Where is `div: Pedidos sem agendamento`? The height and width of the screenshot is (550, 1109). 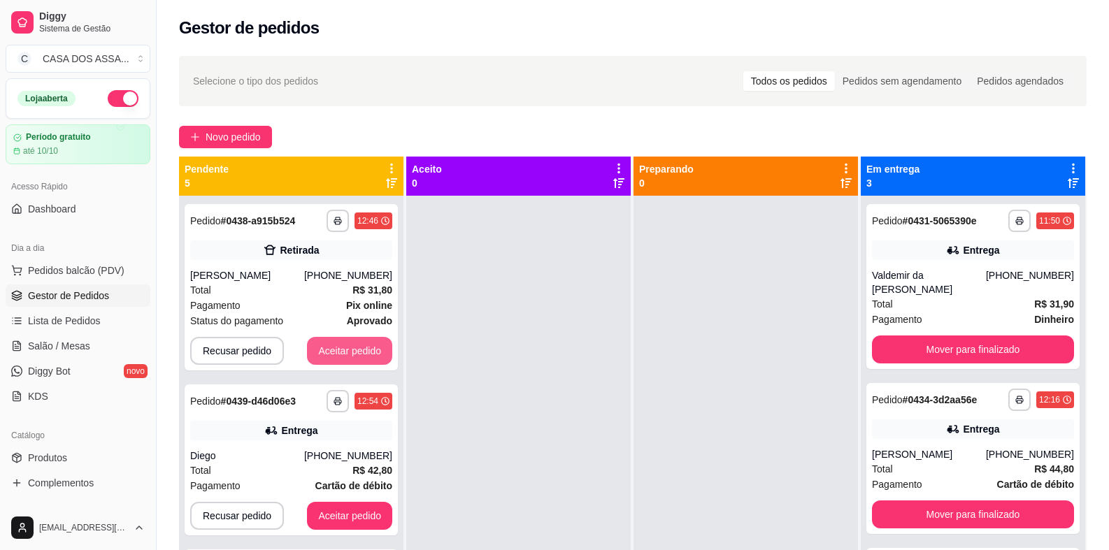 div: Pedidos sem agendamento is located at coordinates (902, 81).